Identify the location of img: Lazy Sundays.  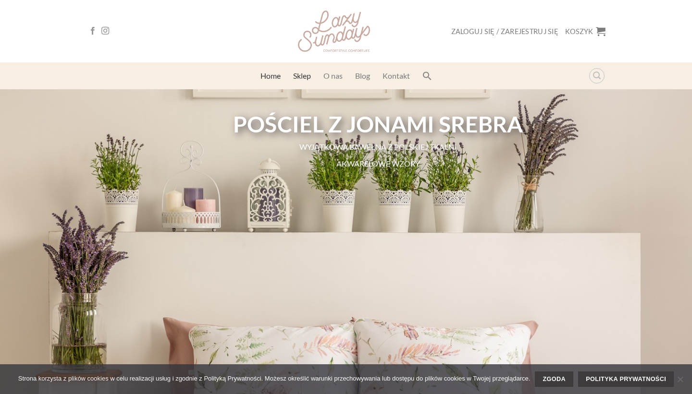
(334, 31).